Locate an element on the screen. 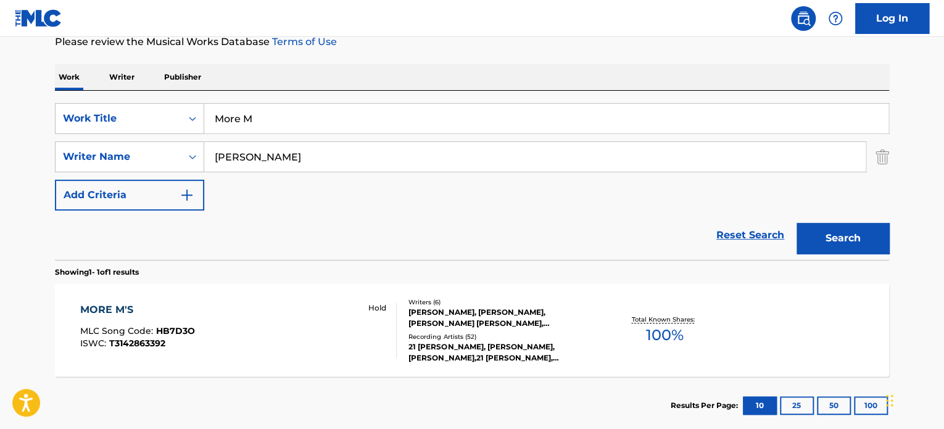 The width and height of the screenshot is (944, 429). a: Reset Search is located at coordinates (750, 235).